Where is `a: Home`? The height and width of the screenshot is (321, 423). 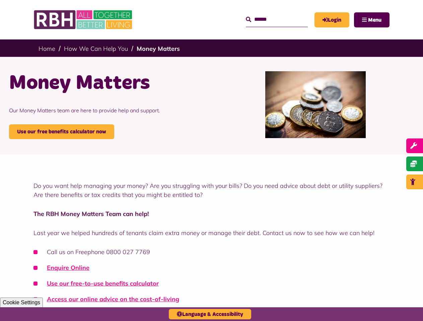
a: Home is located at coordinates (47, 49).